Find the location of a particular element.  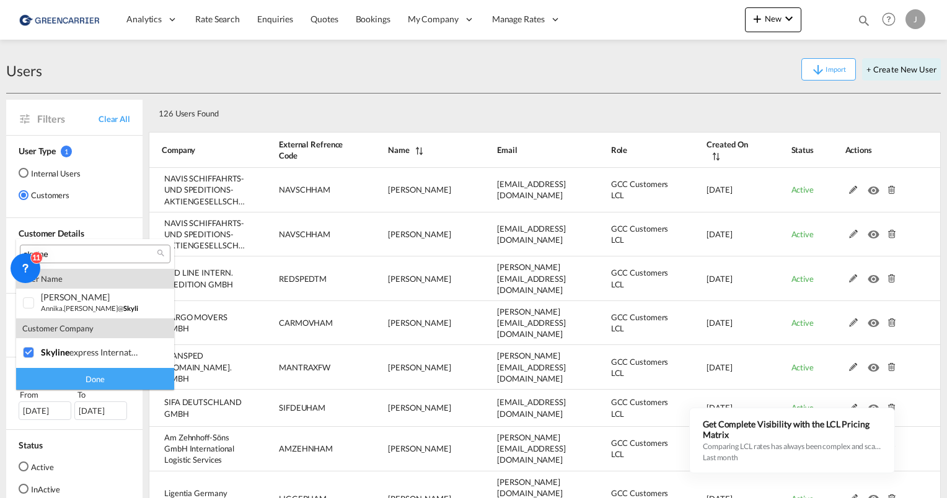

input: Search Users is located at coordinates (90, 255).